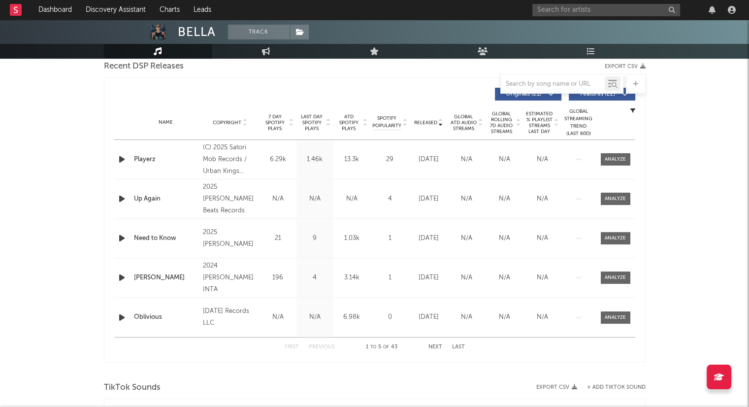  Describe the element at coordinates (166, 317) in the screenshot. I see `div: Oblivious` at that location.